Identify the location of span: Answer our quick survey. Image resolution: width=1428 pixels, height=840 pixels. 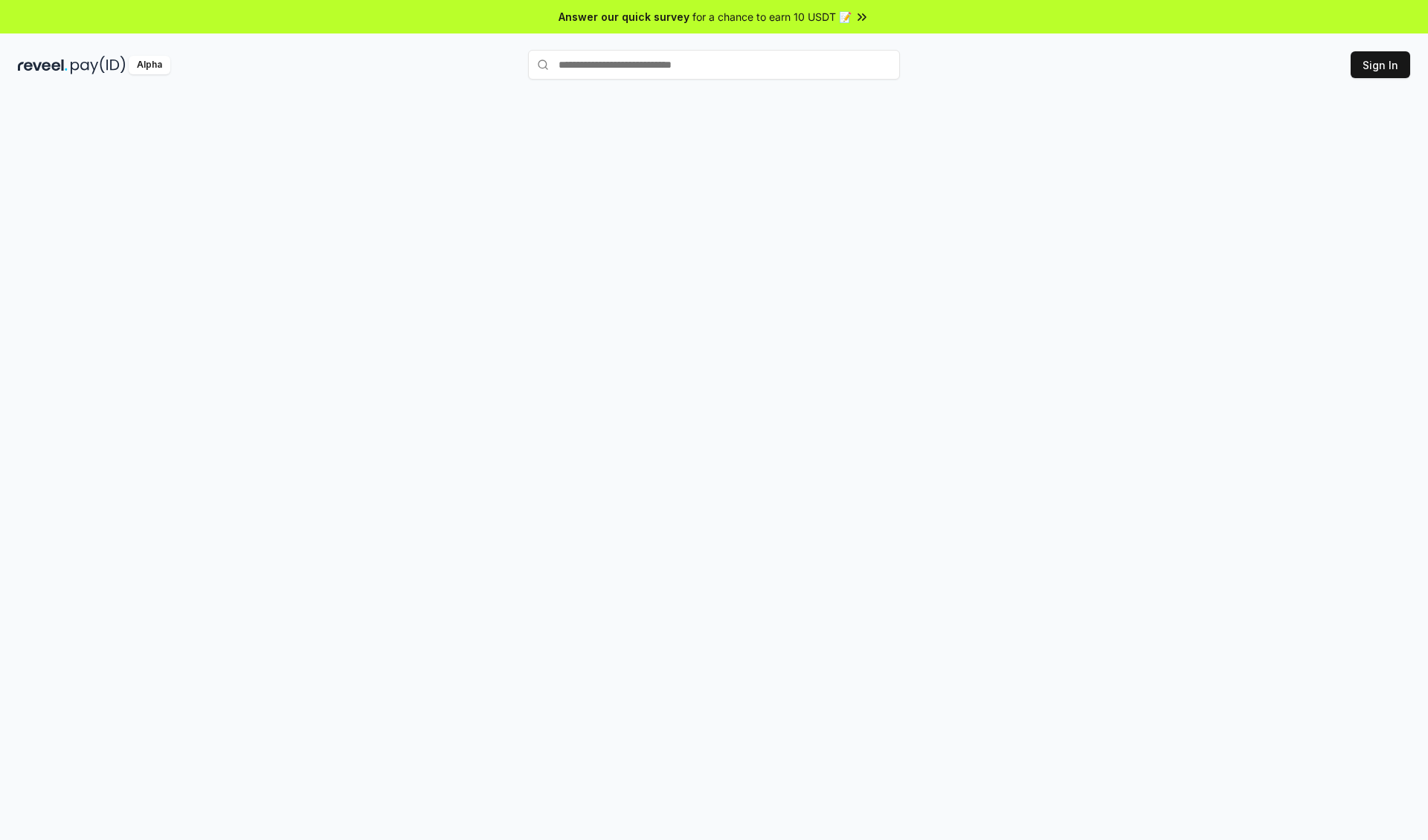
(624, 16).